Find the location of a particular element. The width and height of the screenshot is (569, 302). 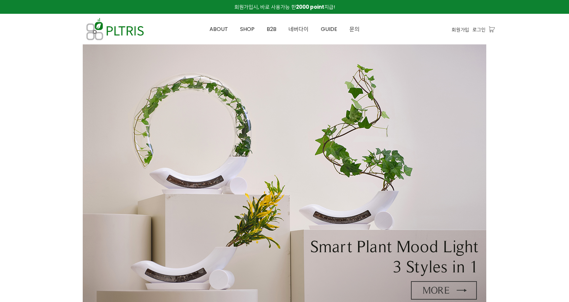

span: 문의 is located at coordinates (355, 29).